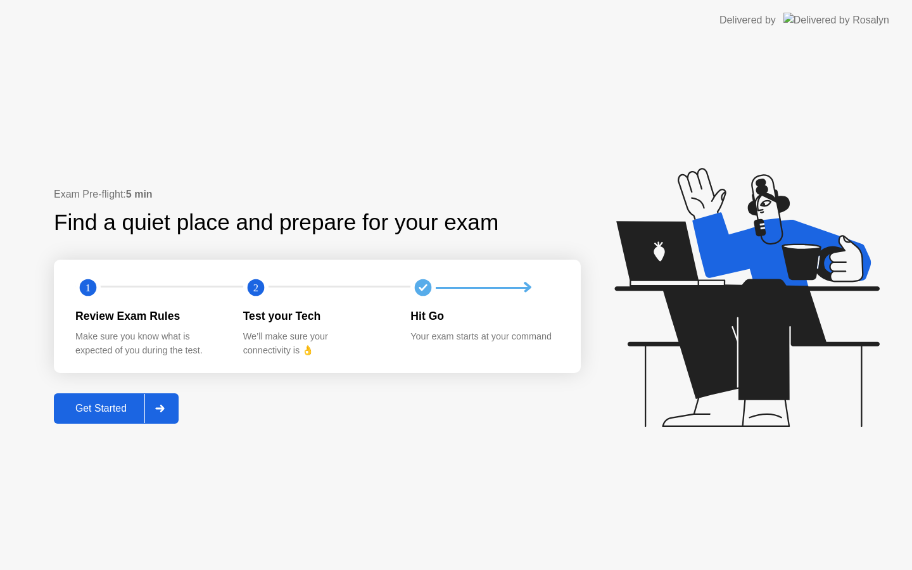 This screenshot has height=570, width=912. What do you see at coordinates (116, 409) in the screenshot?
I see `button: Get Started` at bounding box center [116, 409].